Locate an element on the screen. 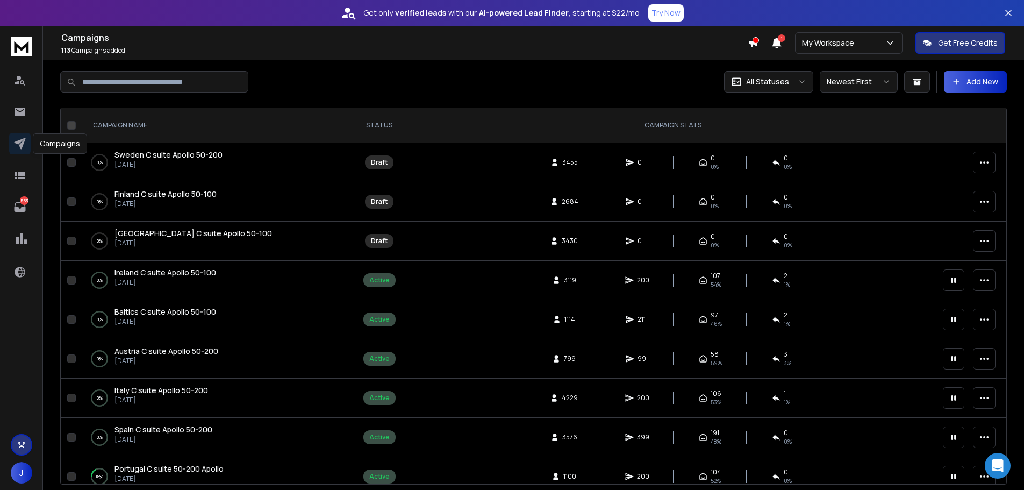  a: Finland C suite Apollo 50-100 is located at coordinates (166, 194).